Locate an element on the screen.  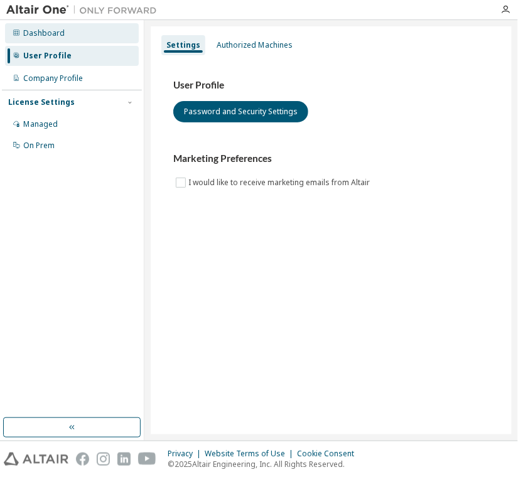
img: instagram.svg is located at coordinates (103, 459).